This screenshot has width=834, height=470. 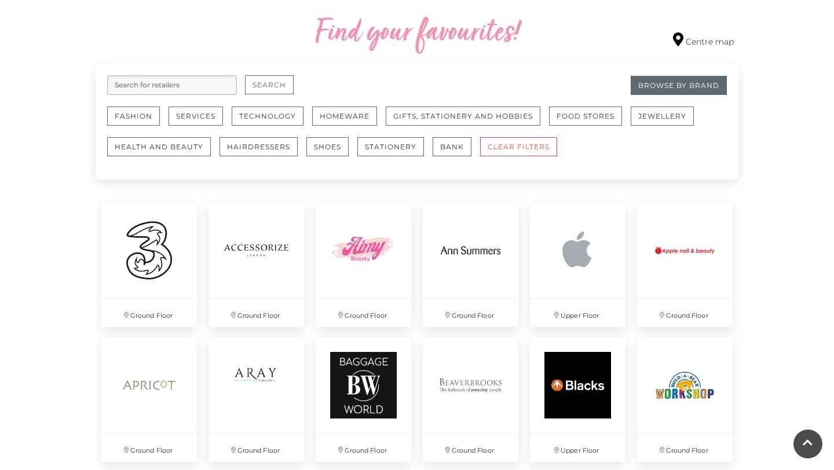 What do you see at coordinates (332, 152) in the screenshot?
I see `a: Shoes` at bounding box center [332, 152].